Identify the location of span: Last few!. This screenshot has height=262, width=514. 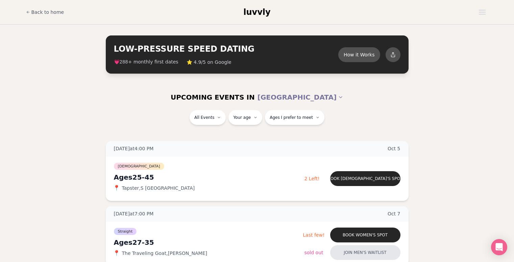
(313, 235).